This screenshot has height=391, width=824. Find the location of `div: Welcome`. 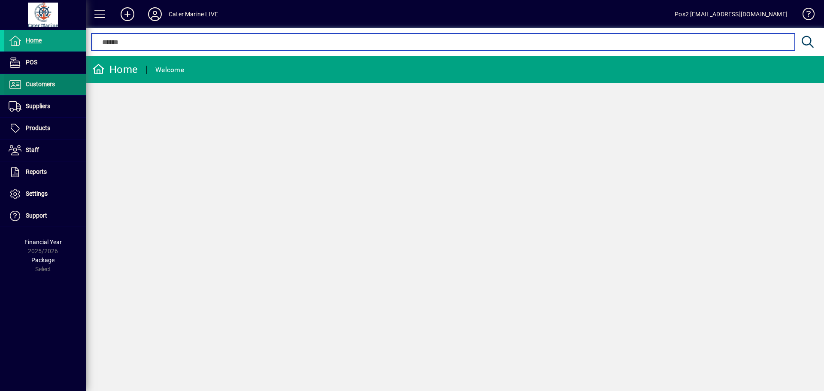

div: Welcome is located at coordinates (170, 70).